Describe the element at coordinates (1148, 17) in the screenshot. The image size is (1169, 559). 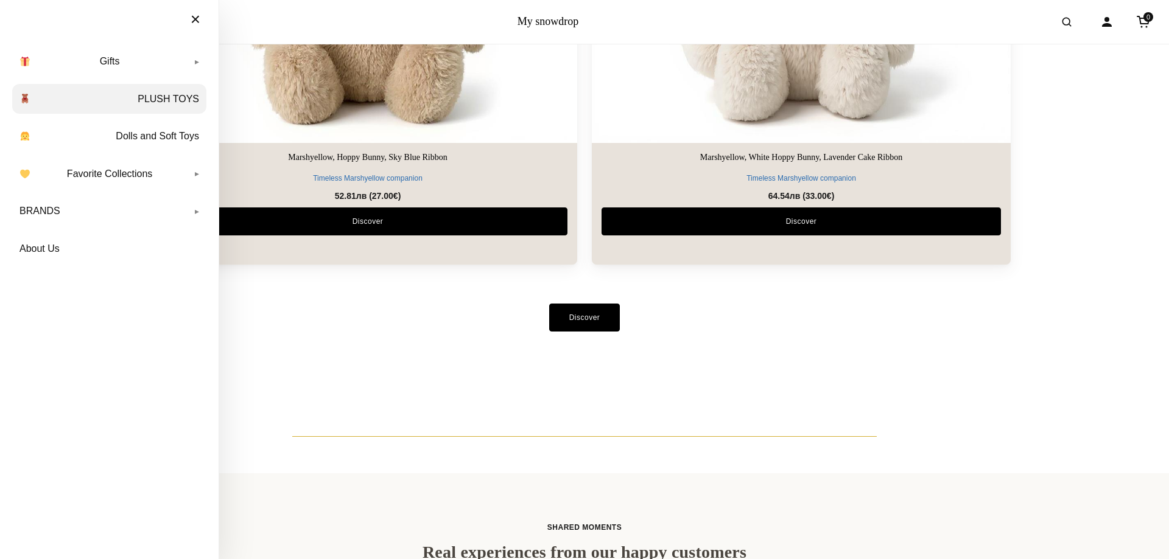
I see `span: 0` at that location.